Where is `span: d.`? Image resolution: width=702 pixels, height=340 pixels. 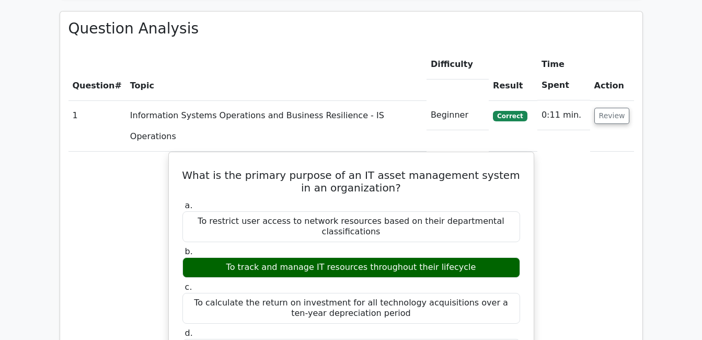
span: d. is located at coordinates (189, 332).